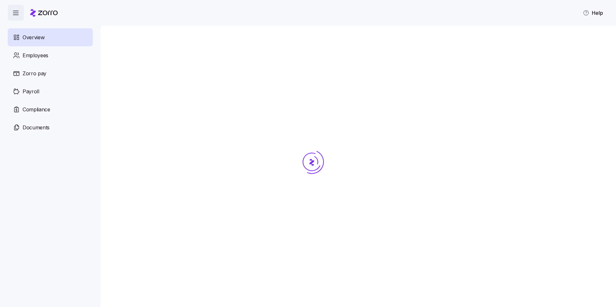 The width and height of the screenshot is (616, 307). I want to click on span: Documents, so click(36, 128).